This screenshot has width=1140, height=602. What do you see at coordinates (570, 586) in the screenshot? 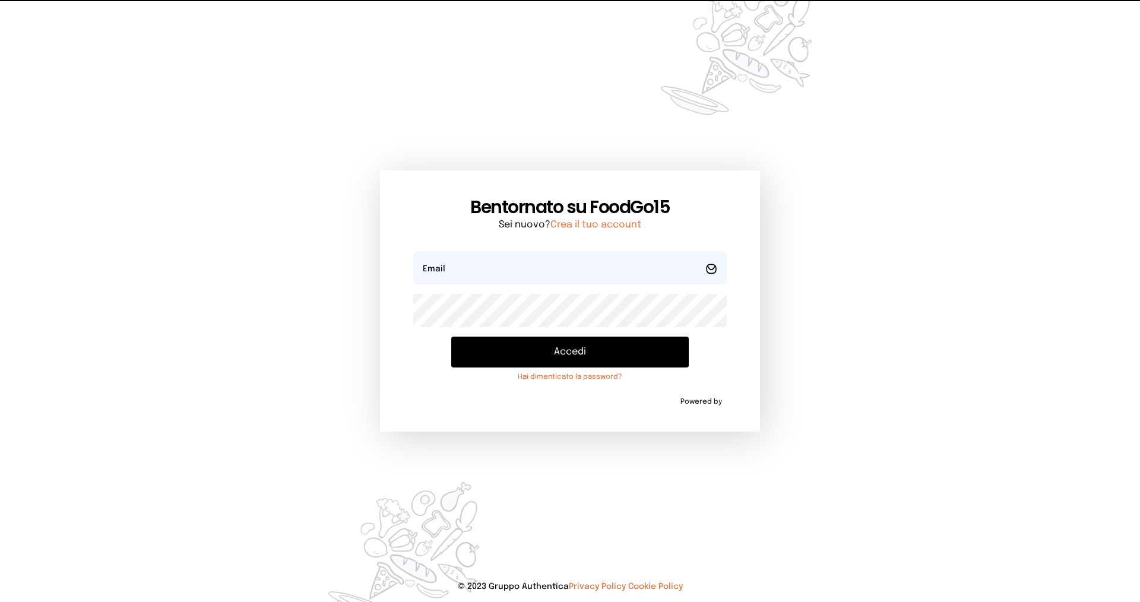
I see `p: © 2023 Gruppo Authentica` at bounding box center [570, 586].